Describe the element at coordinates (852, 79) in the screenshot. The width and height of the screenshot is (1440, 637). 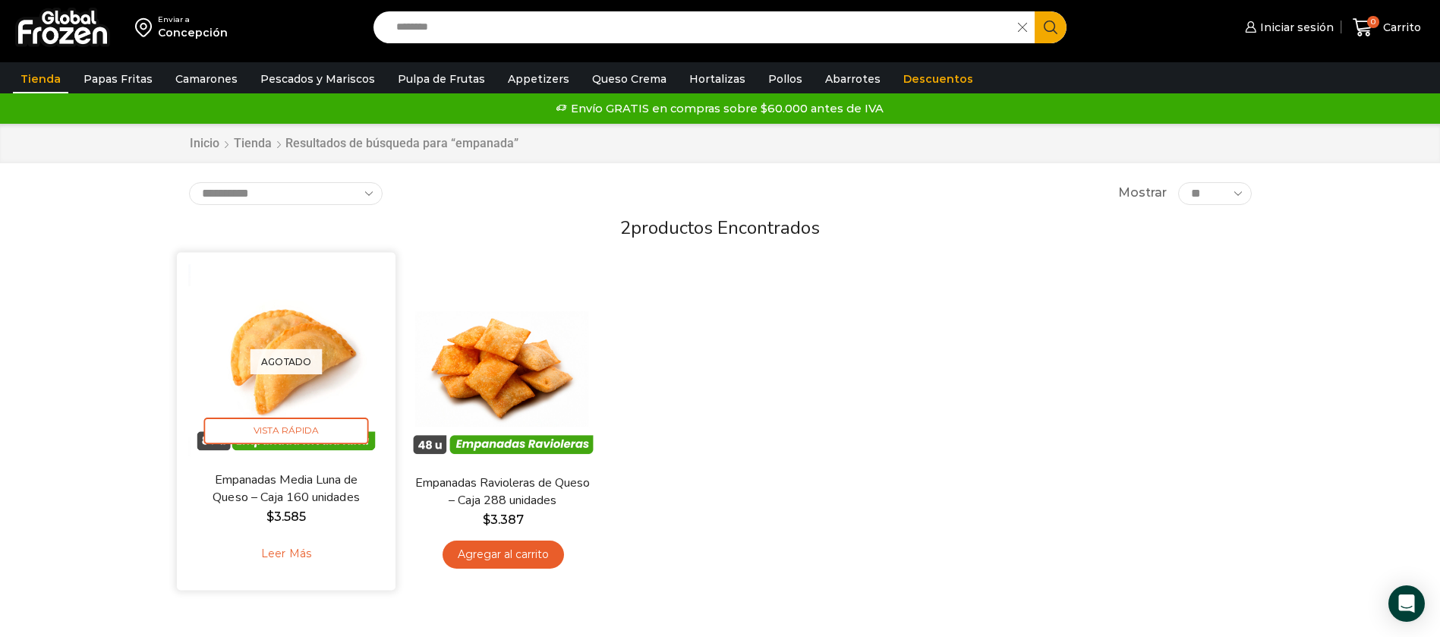
I see `a: Abarrotes` at that location.